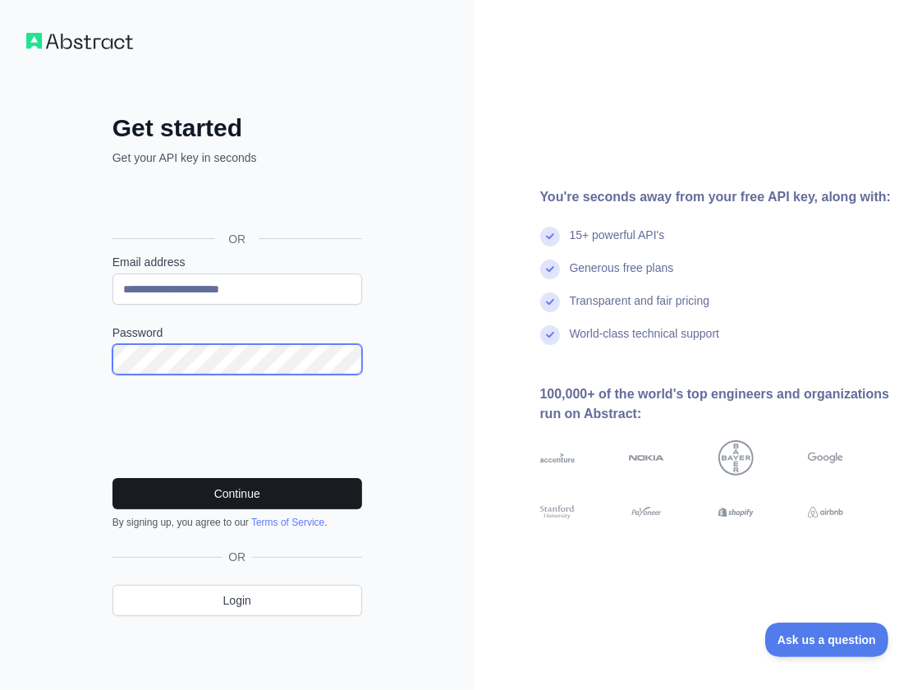 The width and height of the screenshot is (922, 690). Describe the element at coordinates (718, 404) in the screenshot. I see `div: 100,000+ of the world's top engineers and organizations run on Abstract:` at that location.